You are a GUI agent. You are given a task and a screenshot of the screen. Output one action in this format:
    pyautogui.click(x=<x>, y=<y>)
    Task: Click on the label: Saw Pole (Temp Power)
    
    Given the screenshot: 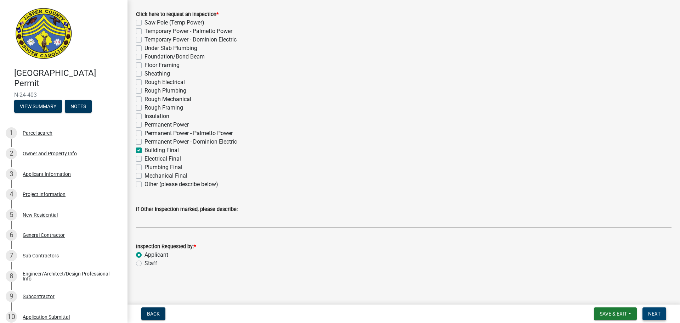 What is the action you would take?
    pyautogui.click(x=174, y=23)
    